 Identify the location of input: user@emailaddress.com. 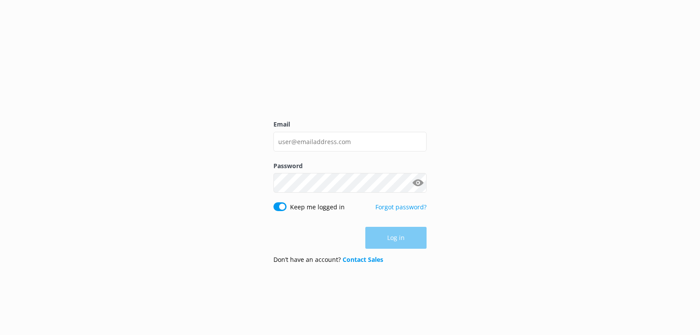
(350, 141).